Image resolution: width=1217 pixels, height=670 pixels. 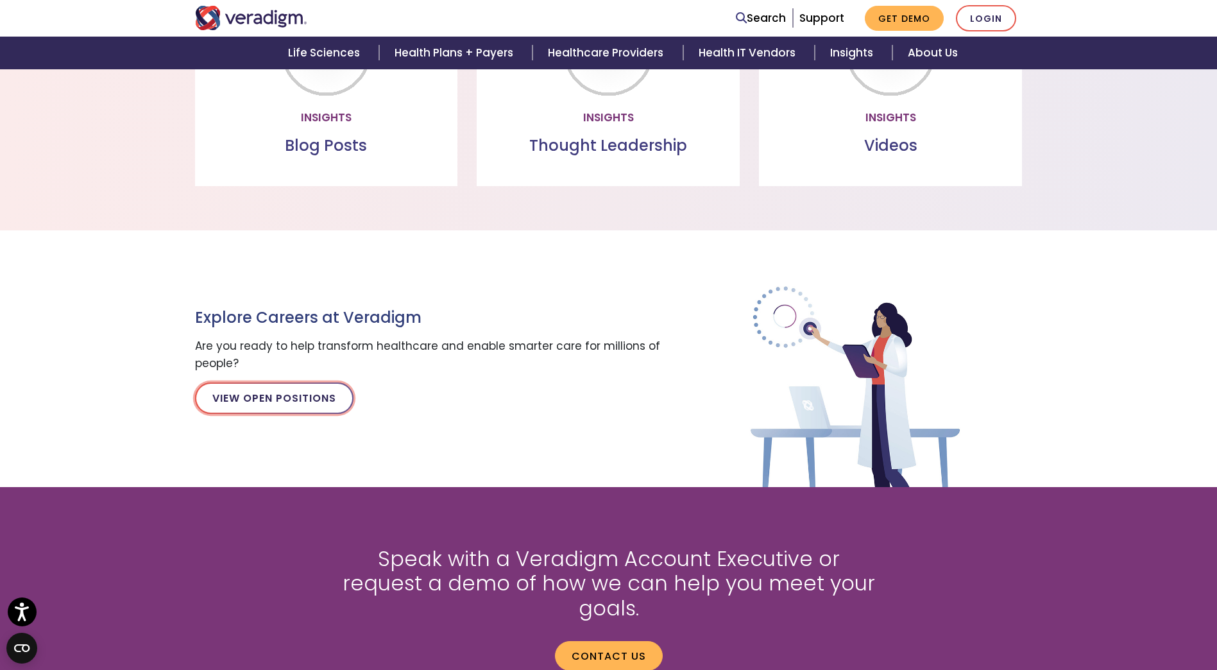 What do you see at coordinates (854, 53) in the screenshot?
I see `a: Insights` at bounding box center [854, 53].